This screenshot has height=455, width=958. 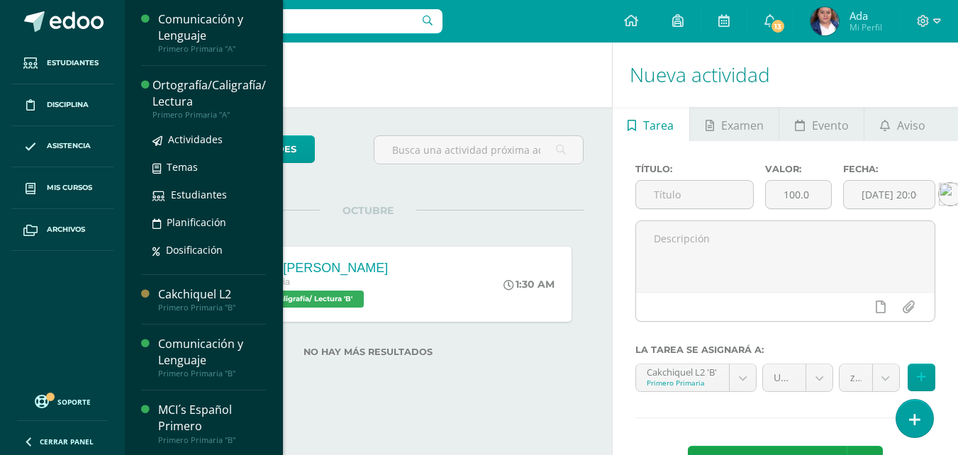 What do you see at coordinates (856, 378) in the screenshot?
I see `span: zona (100.0%)` at bounding box center [856, 378].